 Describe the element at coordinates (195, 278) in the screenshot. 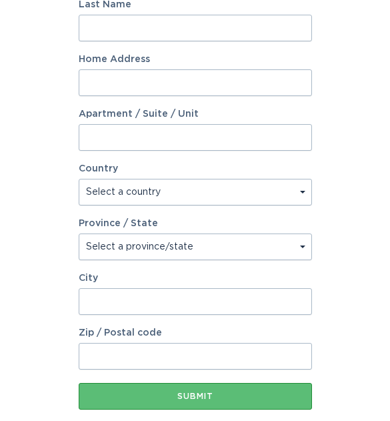

I see `label: City` at that location.